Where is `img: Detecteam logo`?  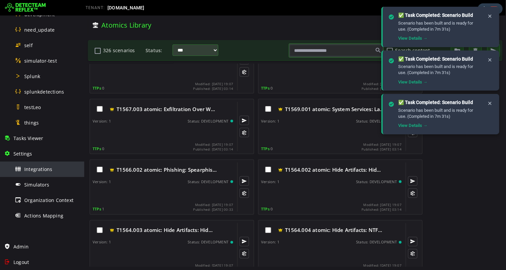
img: Detecteam logo is located at coordinates (25, 8).